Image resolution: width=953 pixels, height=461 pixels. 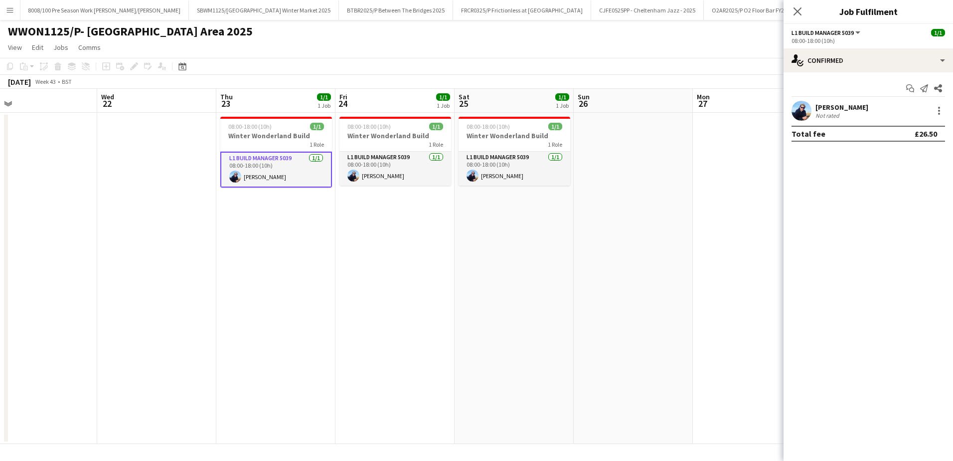 What do you see at coordinates (396, 10) in the screenshot?
I see `button: BTBR2025/P Between The Bridges 2025` at bounding box center [396, 10].